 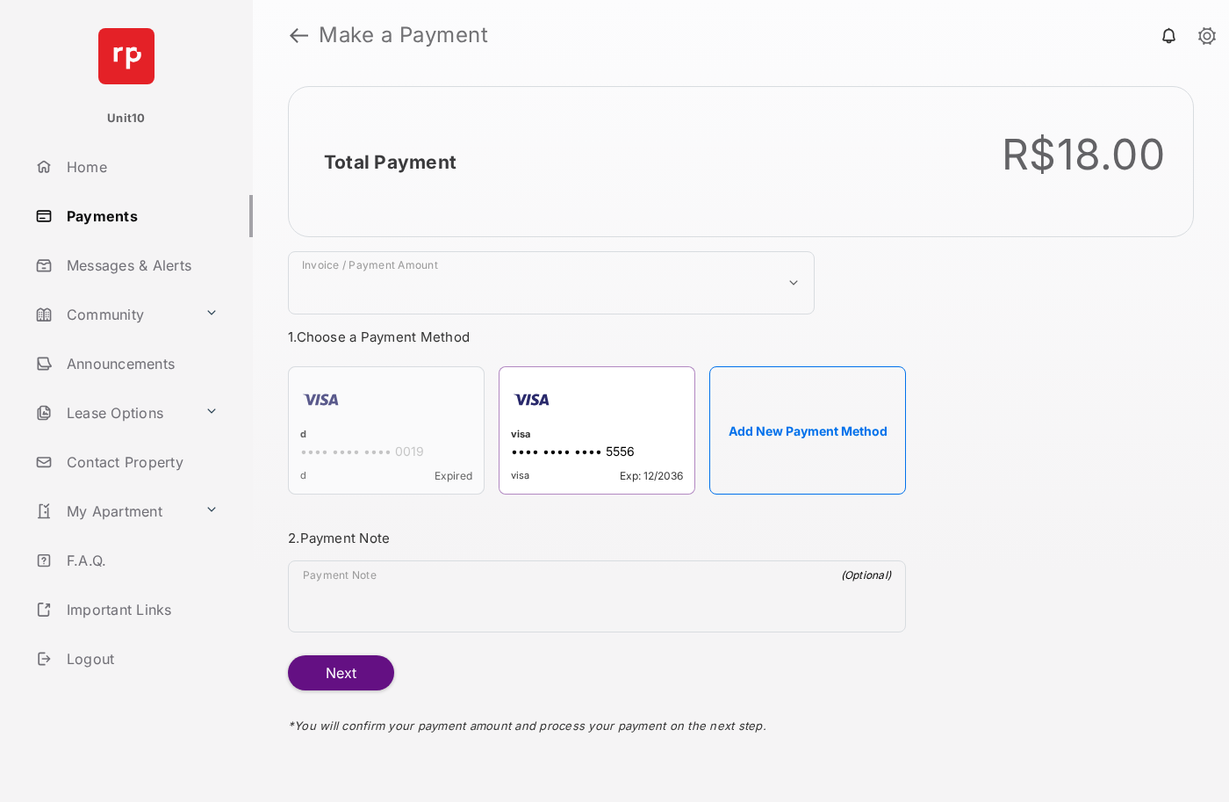 I want to click on a: F.A.Q., so click(x=141, y=560).